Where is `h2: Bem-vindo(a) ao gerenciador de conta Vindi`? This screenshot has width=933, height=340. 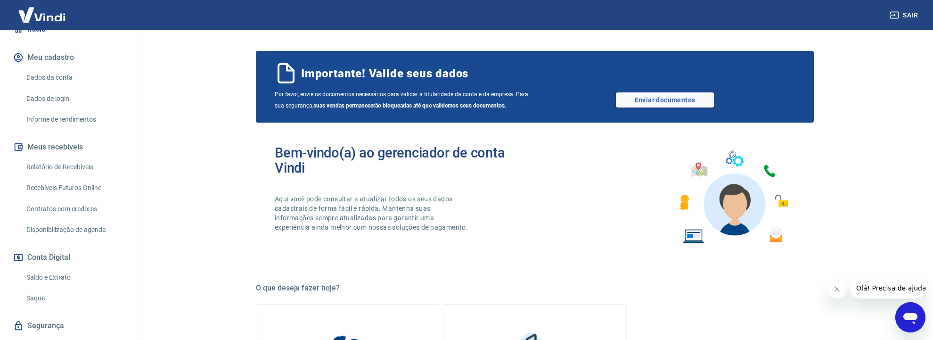
h2: Bem-vindo(a) ao gerenciador de conta Vindi is located at coordinates (405, 160).